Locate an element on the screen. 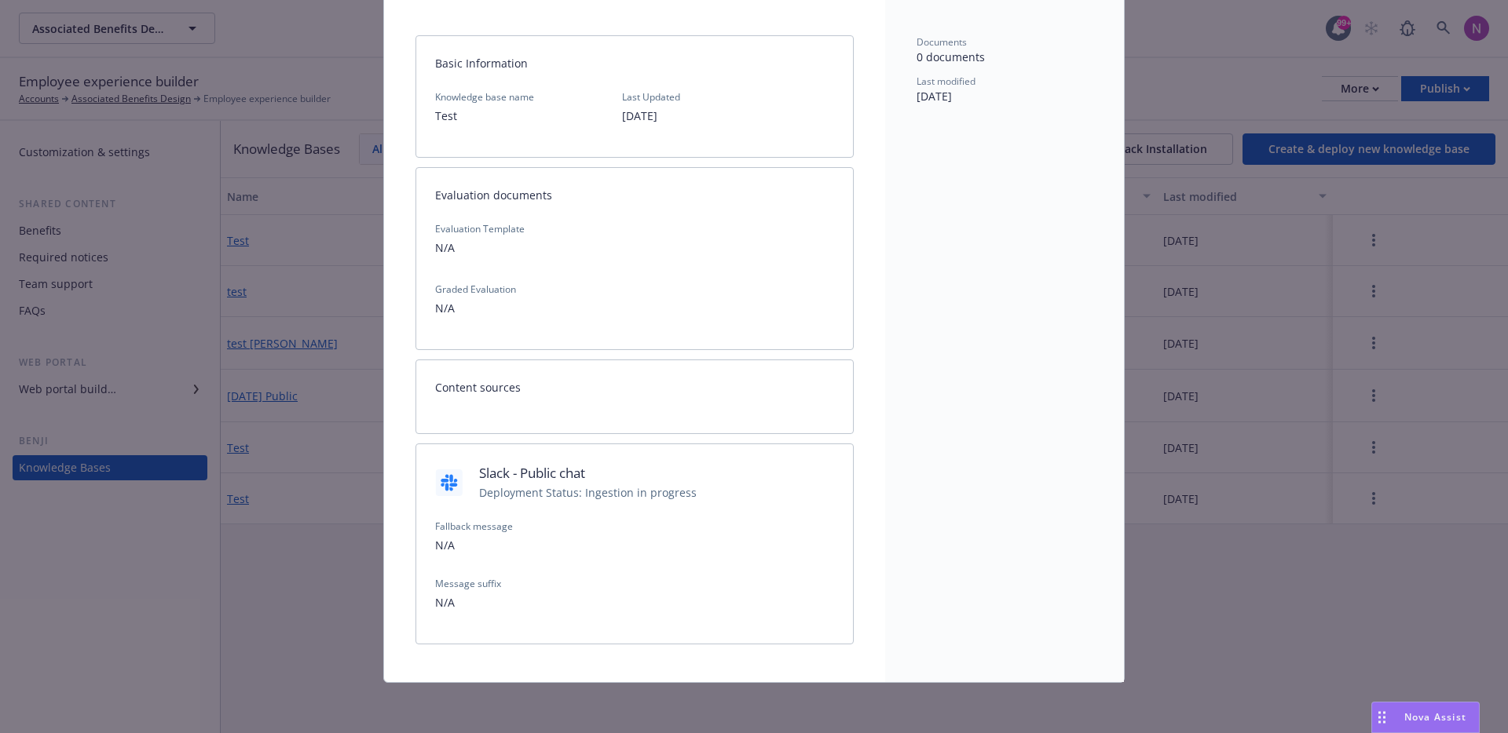 This screenshot has width=1508, height=733. span: Graded Evaluation is located at coordinates (635, 289).